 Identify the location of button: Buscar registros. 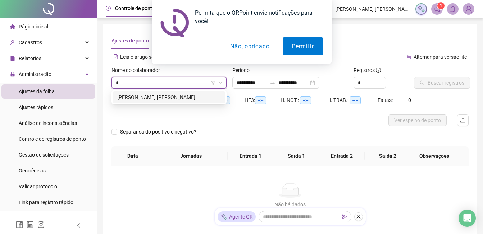
(442, 83).